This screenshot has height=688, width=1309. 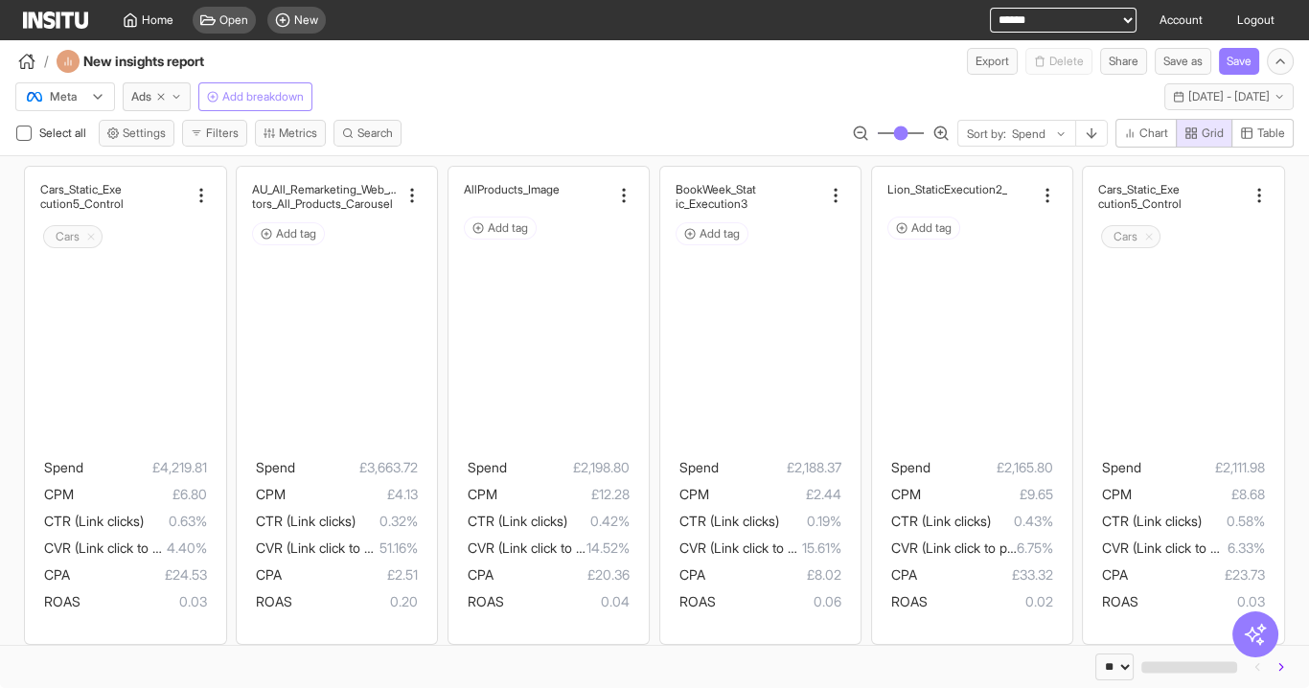 I want to click on span: Sort by:, so click(x=986, y=134).